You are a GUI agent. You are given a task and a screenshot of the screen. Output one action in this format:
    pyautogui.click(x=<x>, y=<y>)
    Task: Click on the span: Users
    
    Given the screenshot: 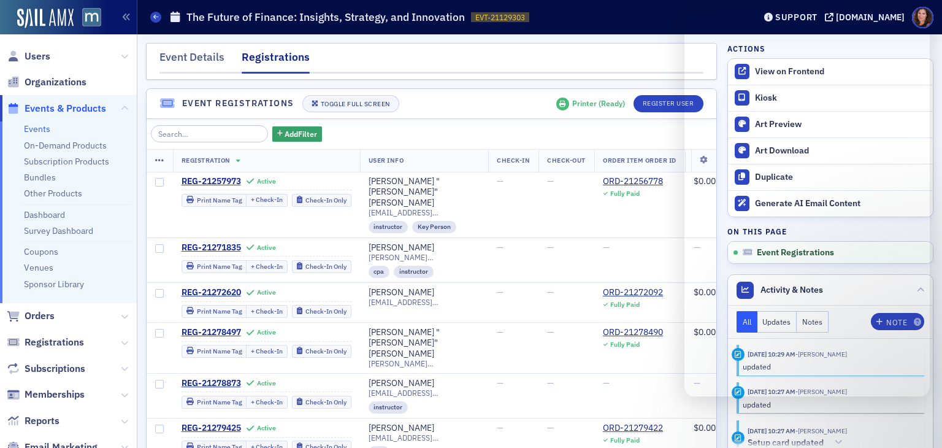 What is the action you would take?
    pyautogui.click(x=37, y=56)
    